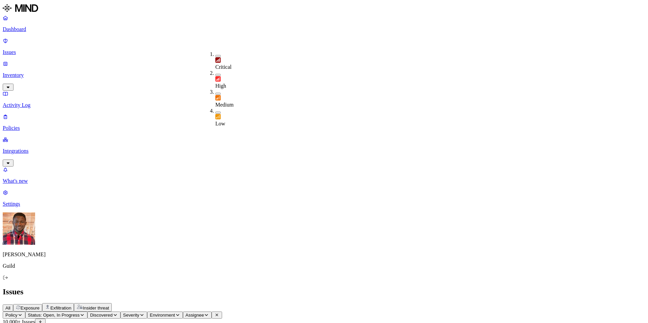  I want to click on img: Charles Sawadogo, so click(19, 229).